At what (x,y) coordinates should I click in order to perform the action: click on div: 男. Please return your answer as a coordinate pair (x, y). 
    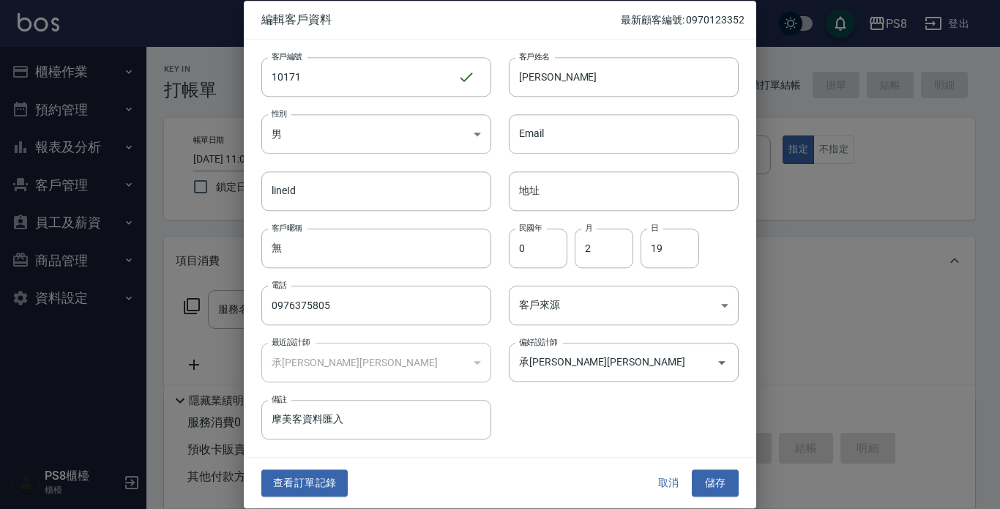
    Looking at the image, I should click on (376, 134).